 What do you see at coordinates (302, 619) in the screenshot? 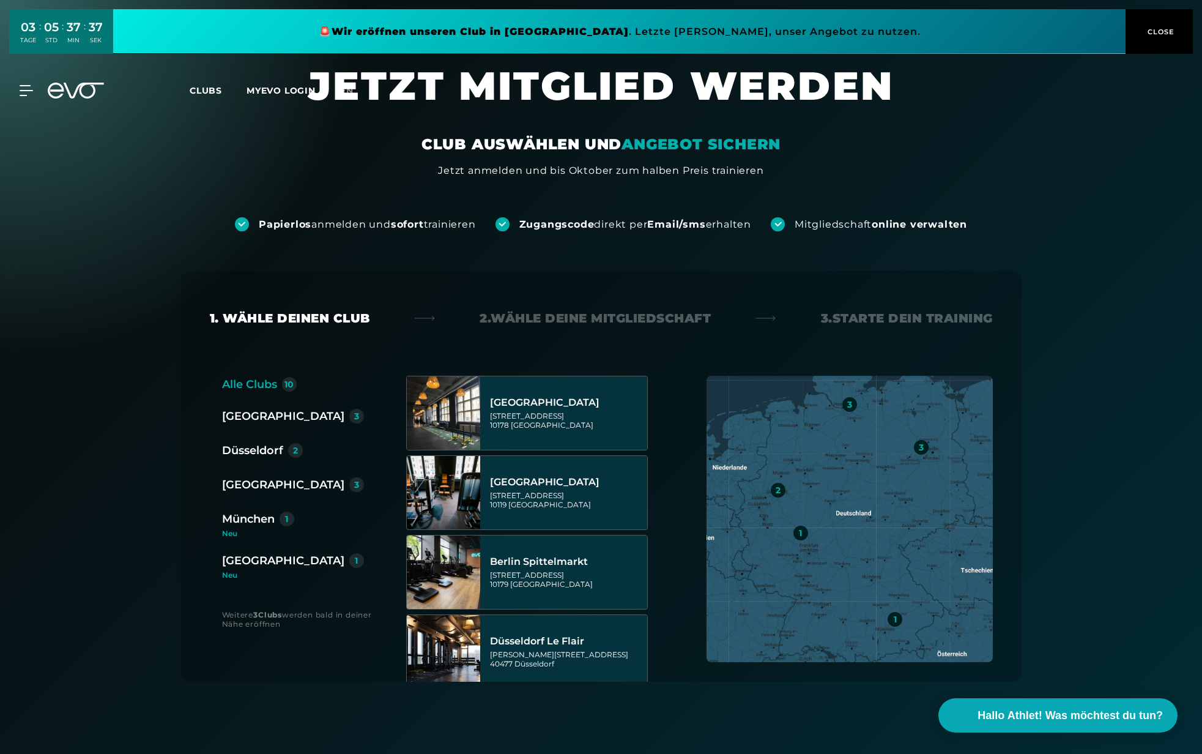
I see `div: Weitere werden bald in deiner Nähe eröffnen` at bounding box center [302, 619].